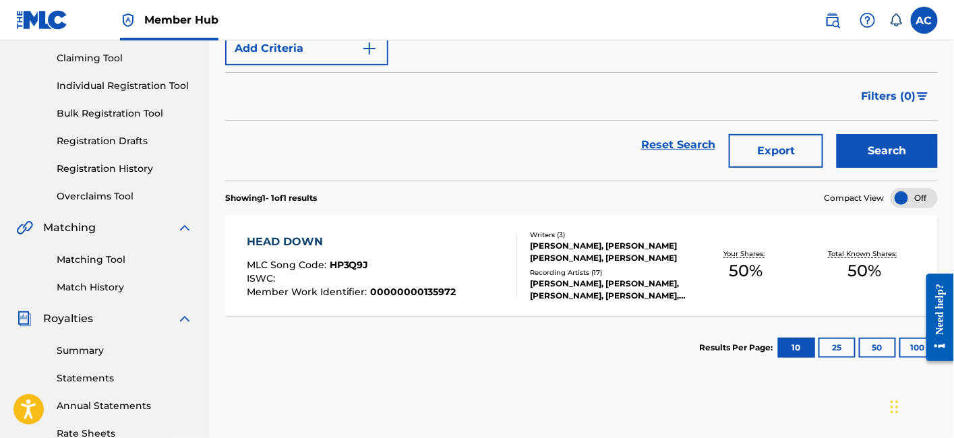  What do you see at coordinates (181, 20) in the screenshot?
I see `span: Member Hub` at bounding box center [181, 20].